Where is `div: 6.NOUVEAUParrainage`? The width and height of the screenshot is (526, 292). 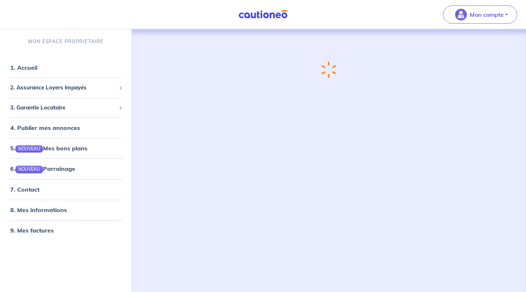
div: 6.NOUVEAUParrainage is located at coordinates (66, 169).